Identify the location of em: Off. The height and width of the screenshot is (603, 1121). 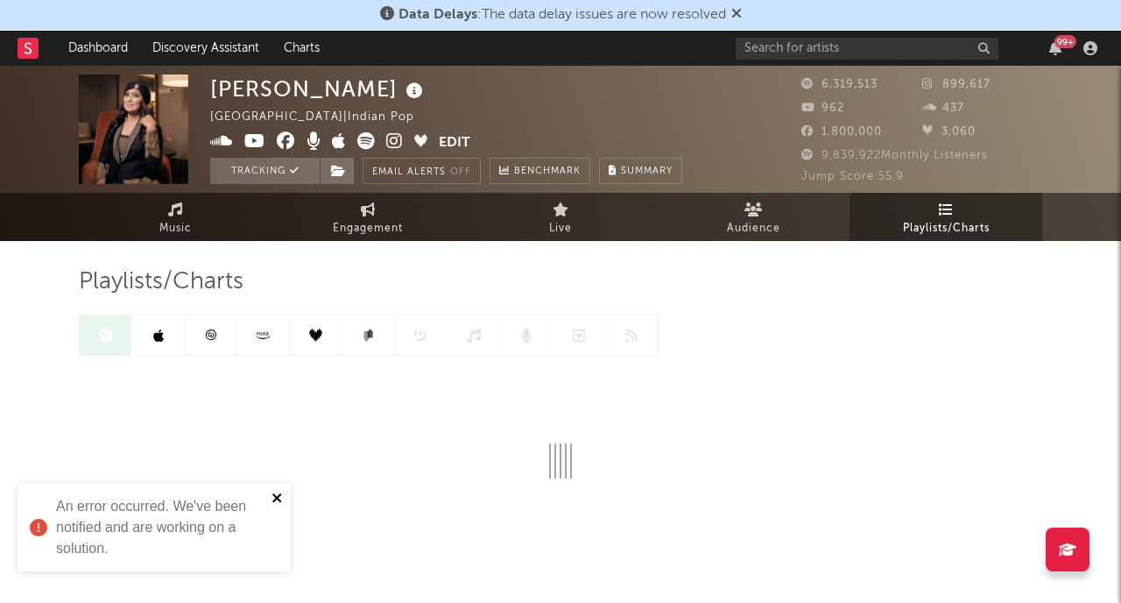
(461, 172).